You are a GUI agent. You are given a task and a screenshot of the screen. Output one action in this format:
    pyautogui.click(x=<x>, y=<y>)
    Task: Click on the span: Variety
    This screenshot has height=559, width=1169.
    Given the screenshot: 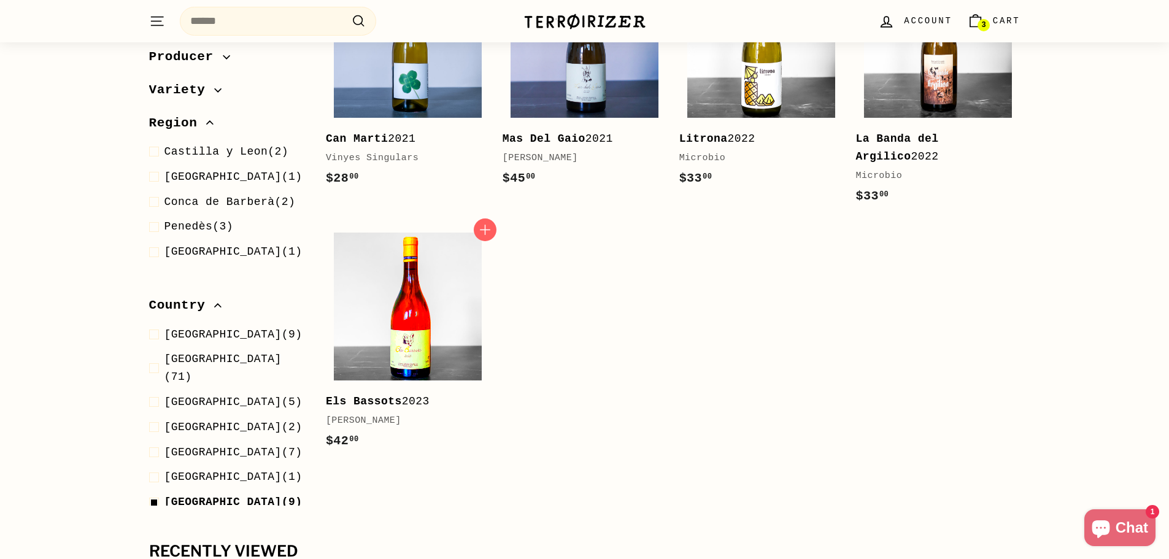 What is the action you would take?
    pyautogui.click(x=182, y=90)
    